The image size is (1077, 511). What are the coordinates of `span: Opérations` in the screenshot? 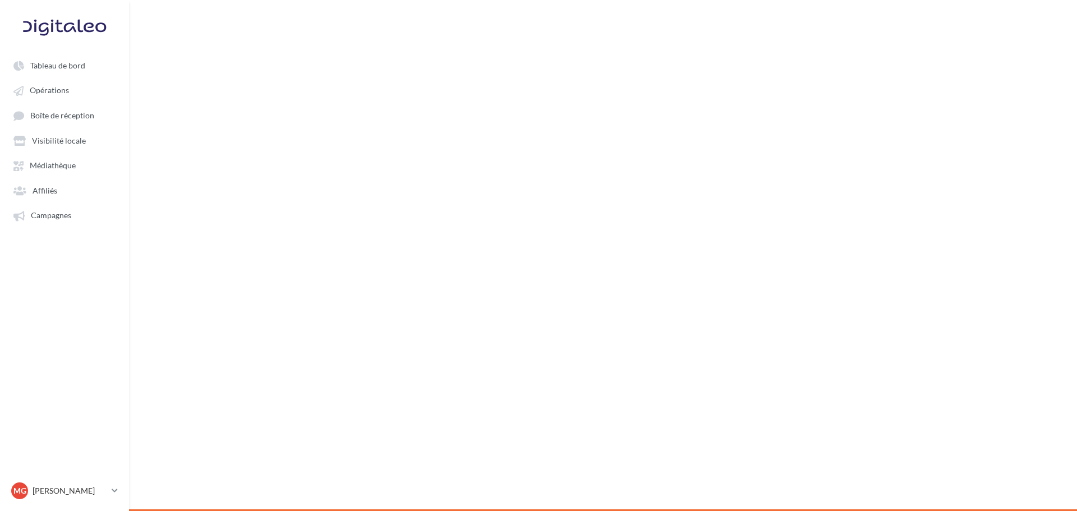 It's located at (49, 90).